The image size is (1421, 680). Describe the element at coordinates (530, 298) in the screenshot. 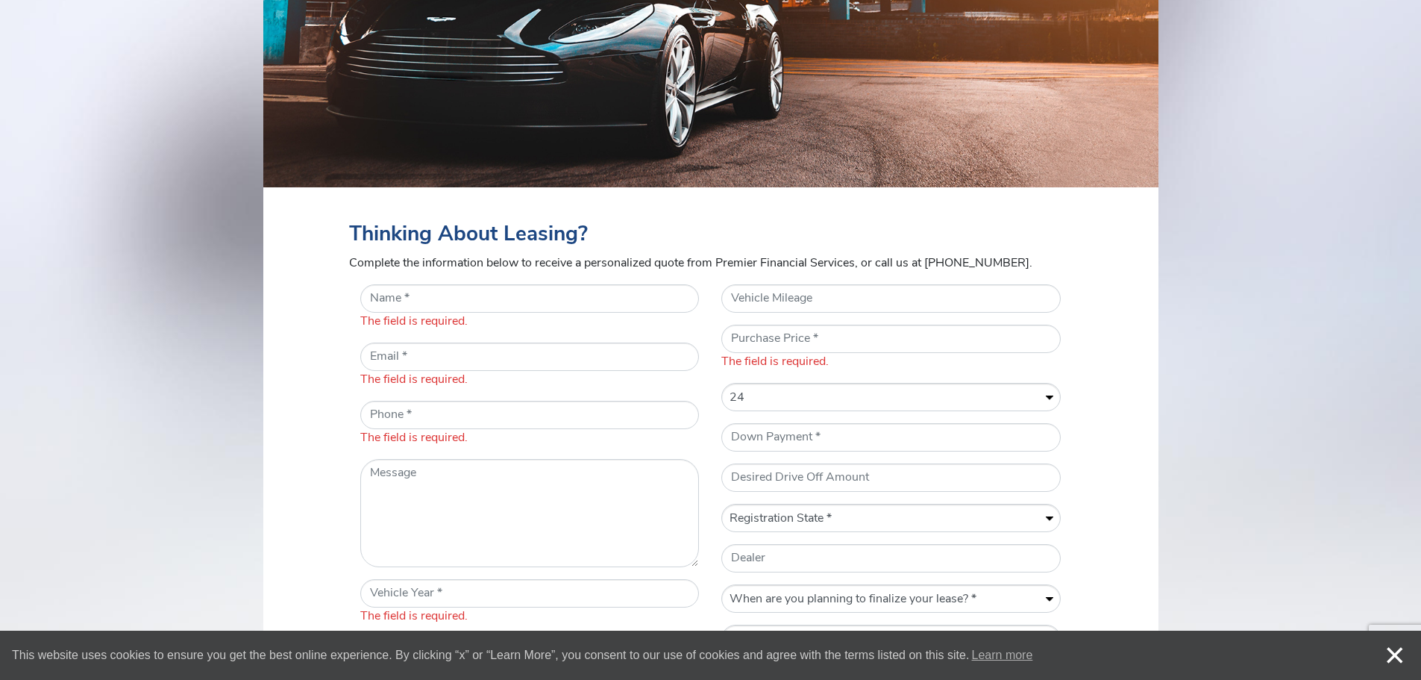

I see `input: Name *` at that location.